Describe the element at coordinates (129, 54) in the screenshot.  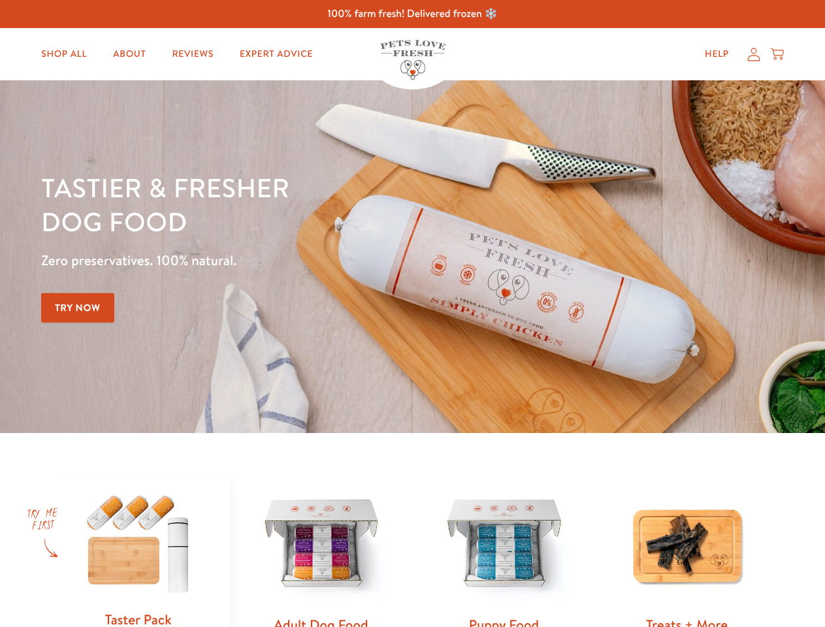
I see `a: About` at that location.